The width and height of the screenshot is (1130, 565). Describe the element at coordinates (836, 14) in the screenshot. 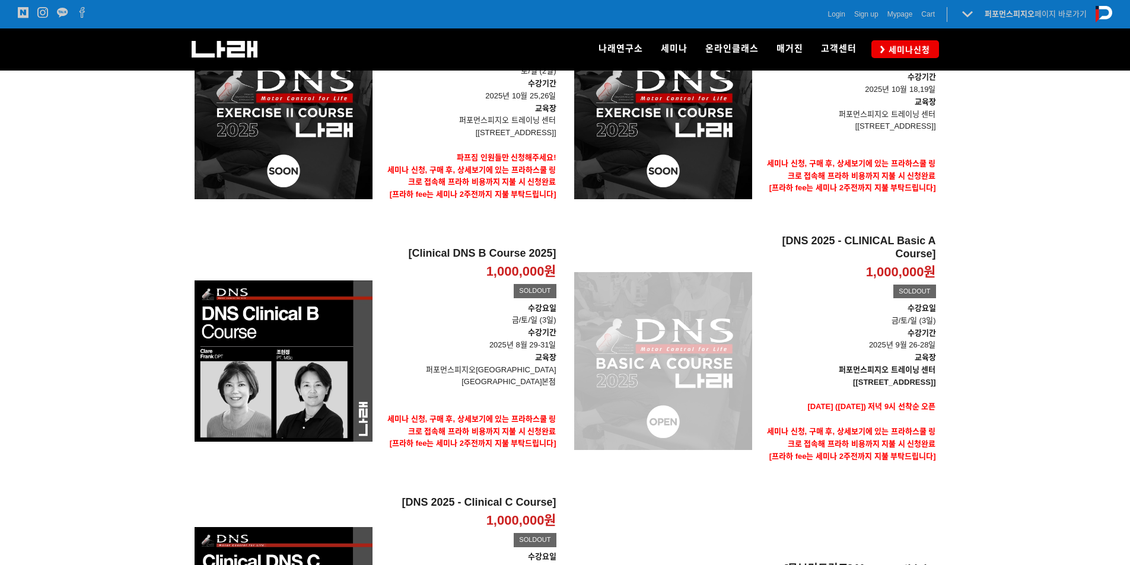

I see `a: Login` at that location.